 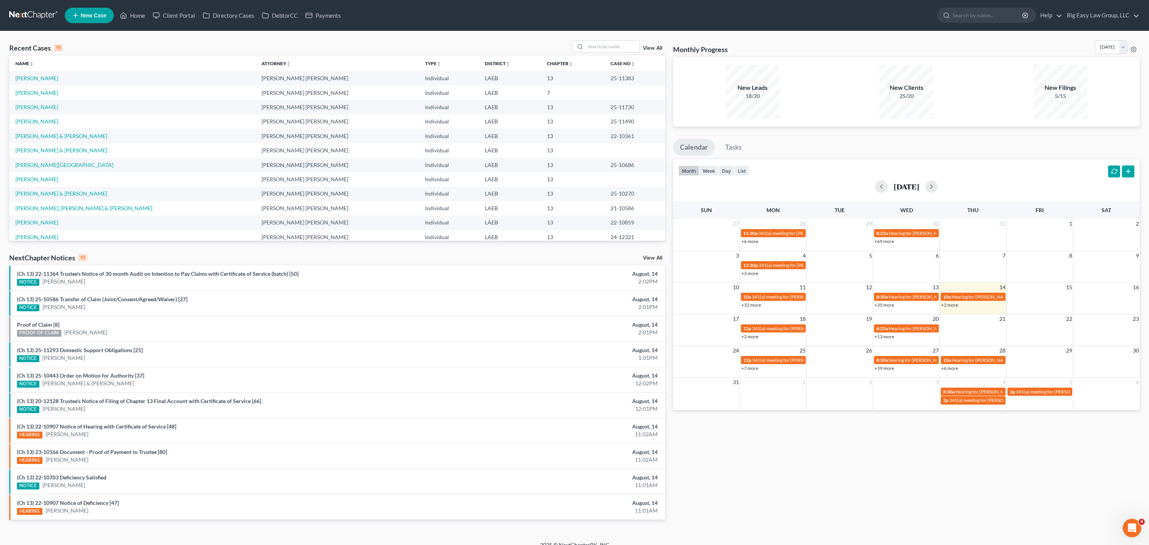 I want to click on a: Payments, so click(x=323, y=15).